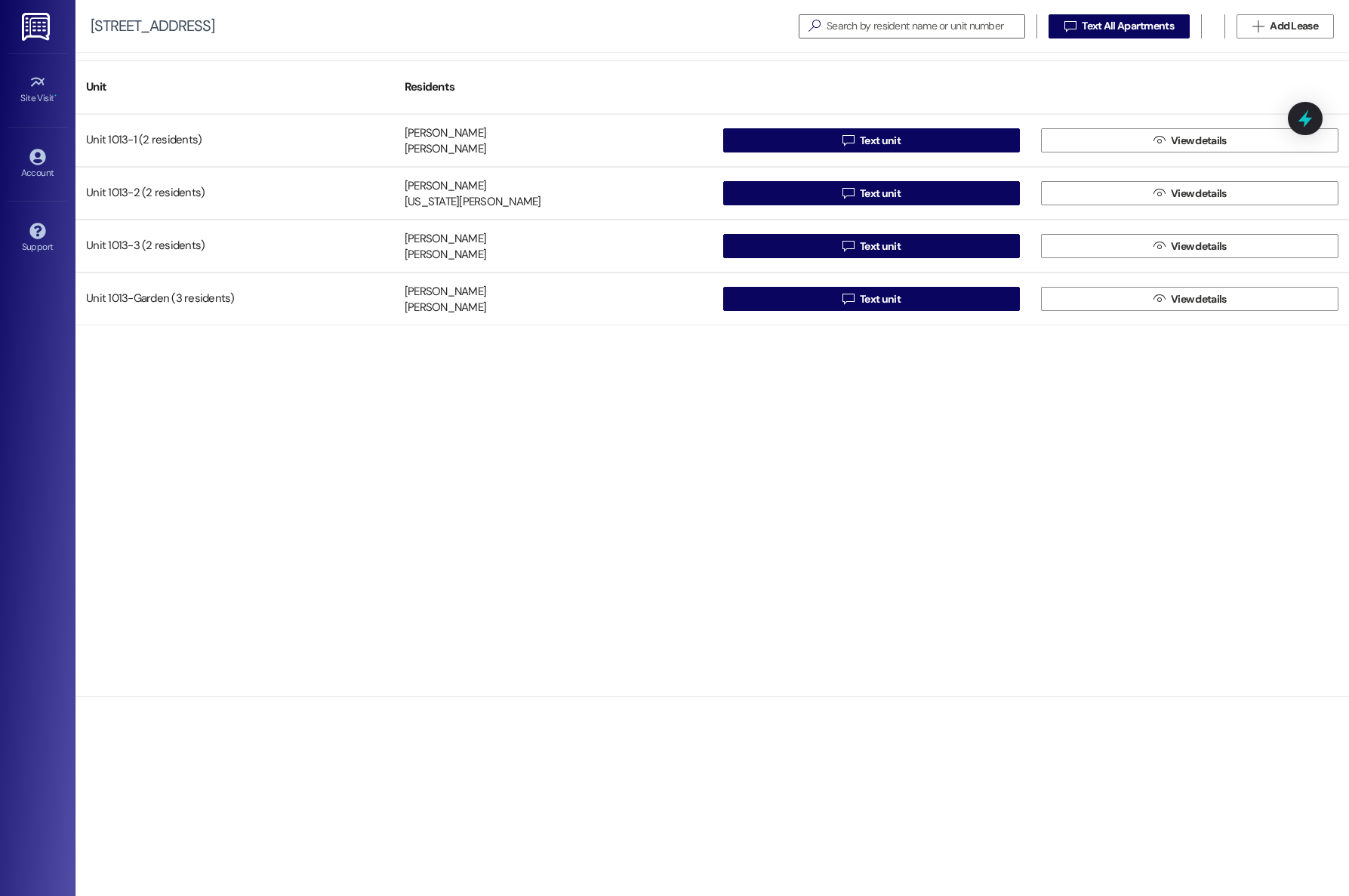 The height and width of the screenshot is (896, 1349). I want to click on img: ResiDesk Logo, so click(37, 27).